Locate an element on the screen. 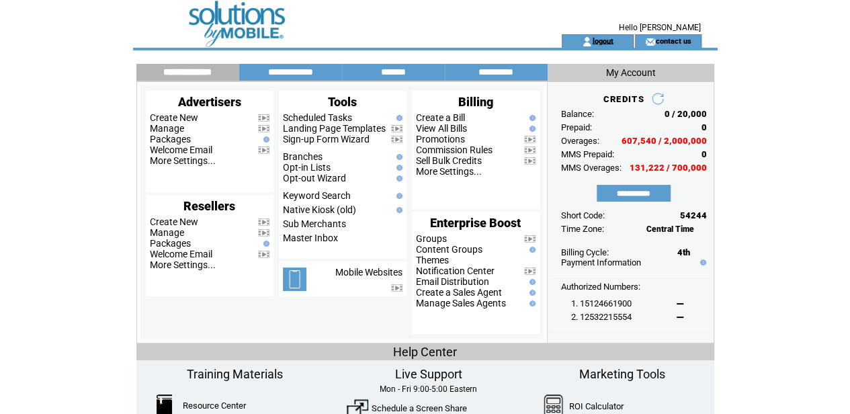  span: Short Code: is located at coordinates (583, 215).